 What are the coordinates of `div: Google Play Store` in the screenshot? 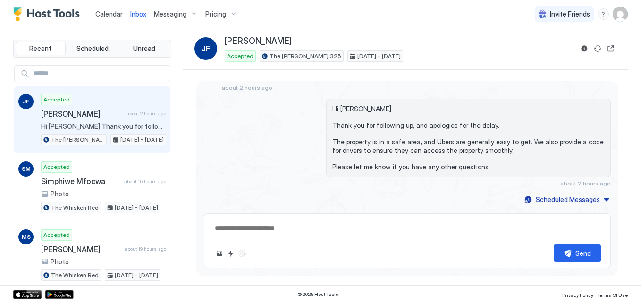 It's located at (59, 295).